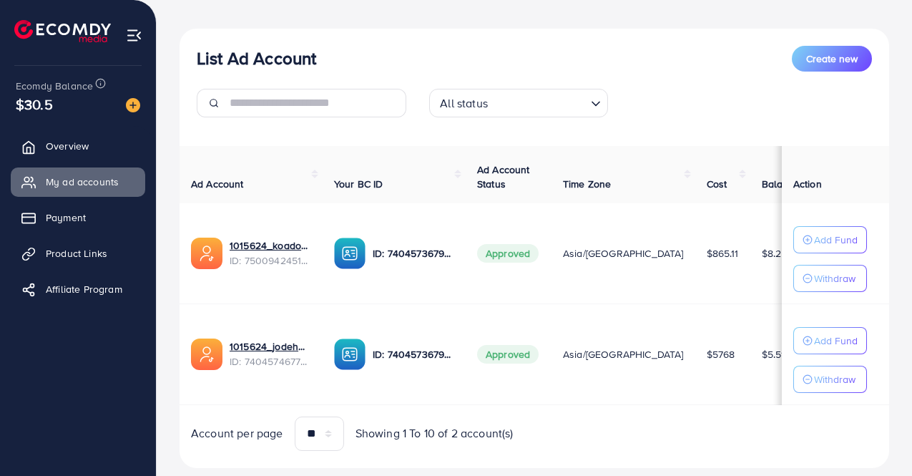 This screenshot has width=912, height=476. What do you see at coordinates (504, 177) in the screenshot?
I see `span: Ad Account Status` at bounding box center [504, 177].